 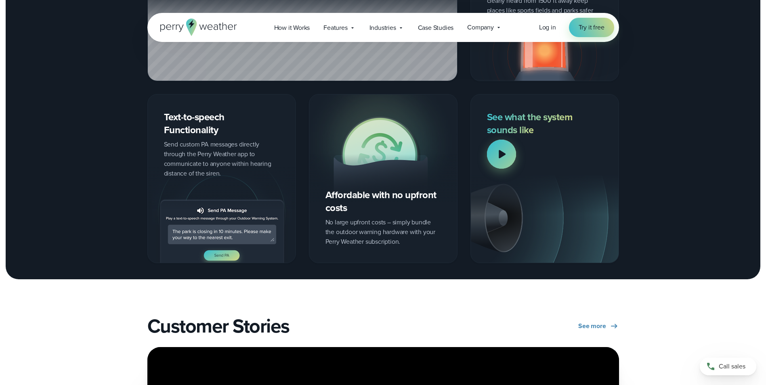 I want to click on span: Company, so click(x=481, y=27).